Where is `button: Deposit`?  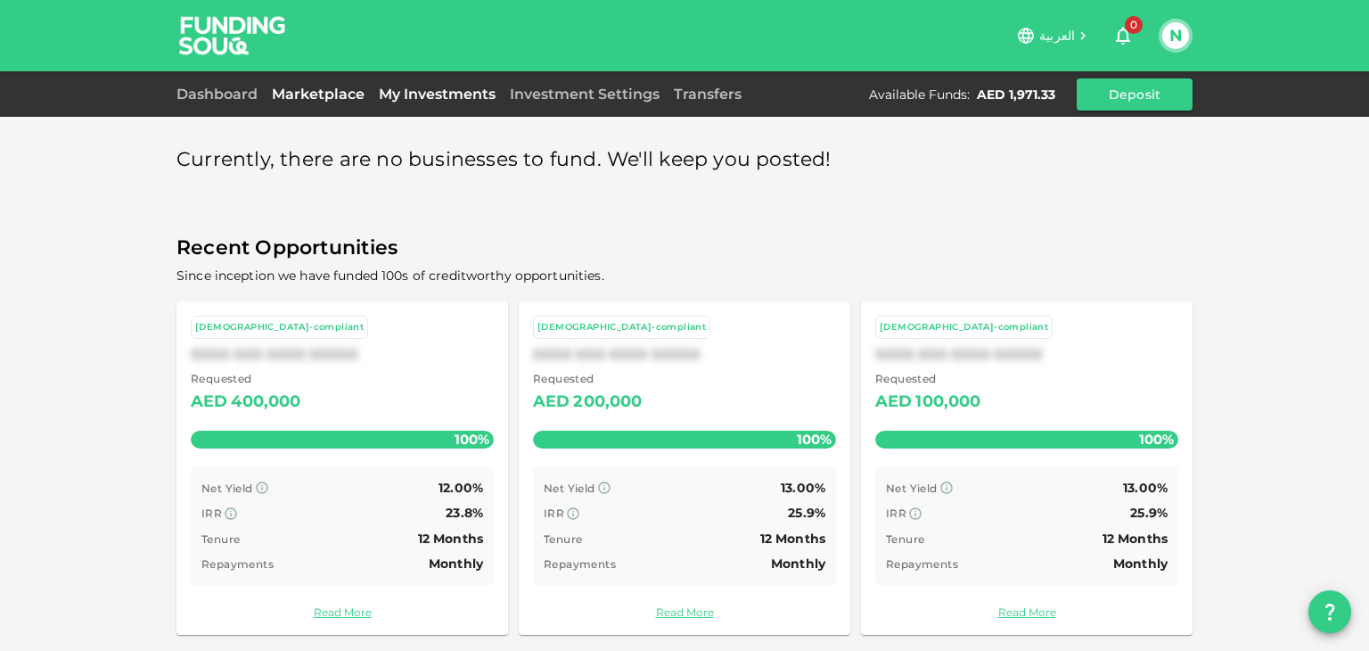 button: Deposit is located at coordinates (1135, 95).